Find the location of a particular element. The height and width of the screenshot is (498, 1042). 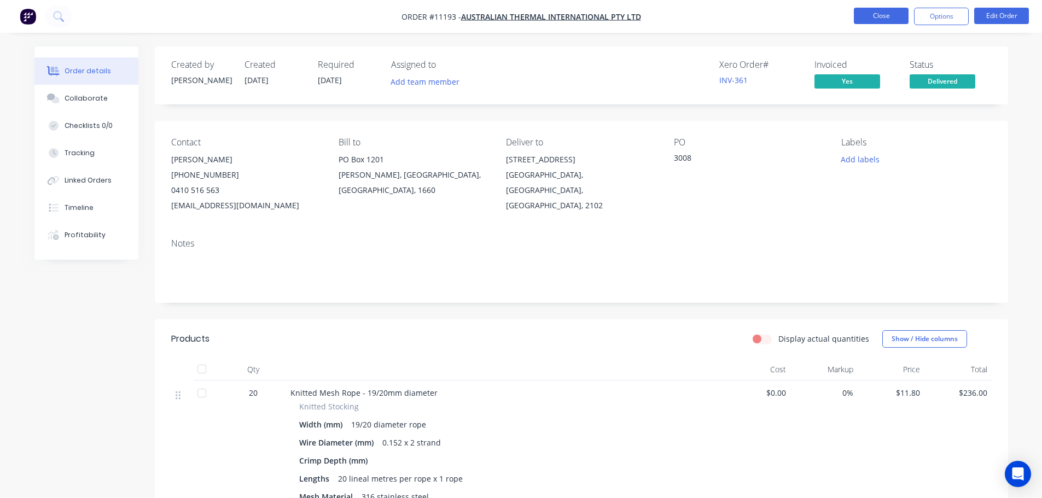

div: Lengths is located at coordinates (316, 479).